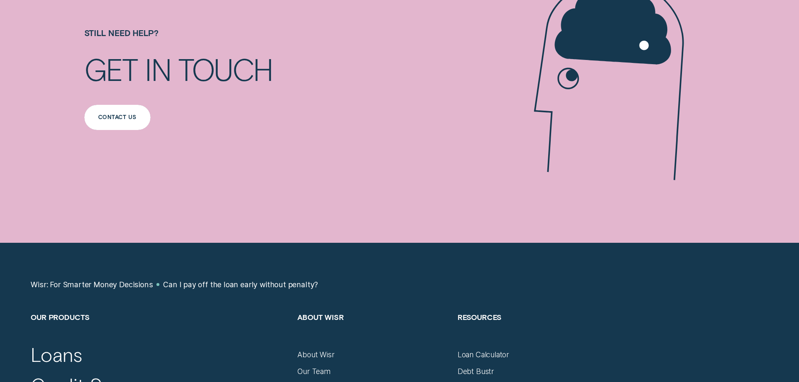 The height and width of the screenshot is (382, 799). What do you see at coordinates (316, 355) in the screenshot?
I see `div: About Wisr` at bounding box center [316, 355].